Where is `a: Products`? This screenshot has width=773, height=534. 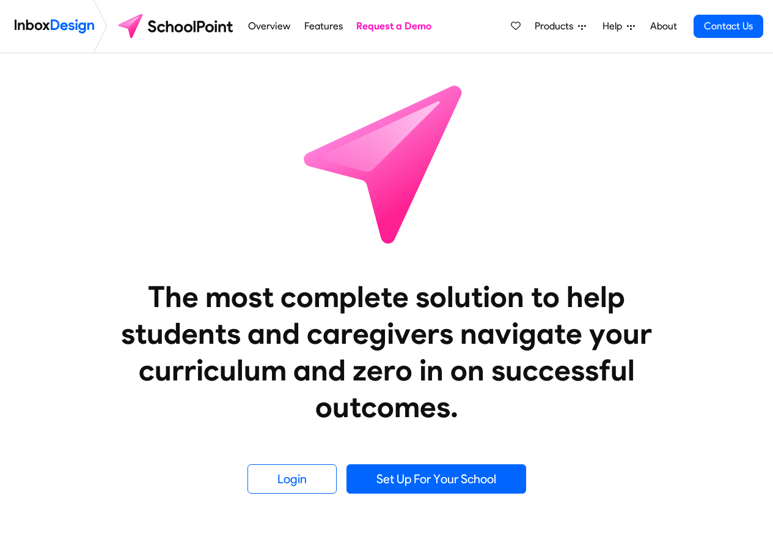 a: Products is located at coordinates (561, 26).